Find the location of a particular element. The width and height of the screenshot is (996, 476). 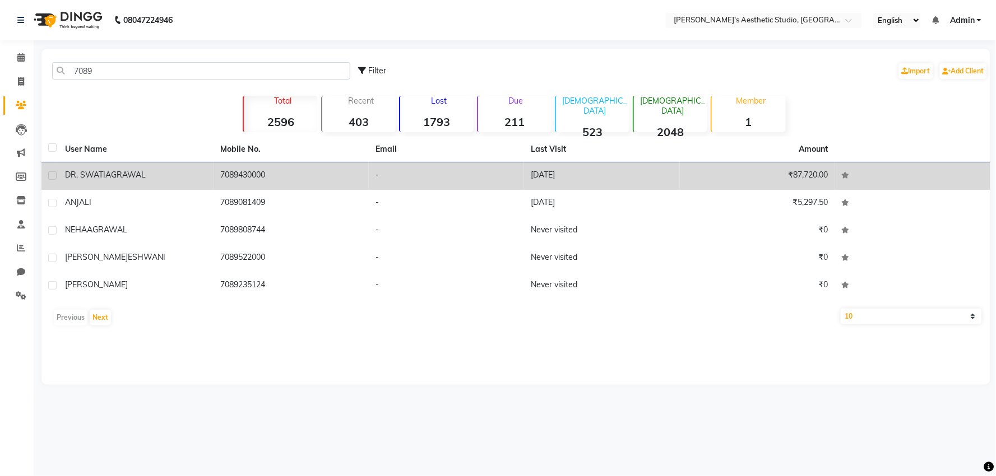

th: Email is located at coordinates (446, 150).